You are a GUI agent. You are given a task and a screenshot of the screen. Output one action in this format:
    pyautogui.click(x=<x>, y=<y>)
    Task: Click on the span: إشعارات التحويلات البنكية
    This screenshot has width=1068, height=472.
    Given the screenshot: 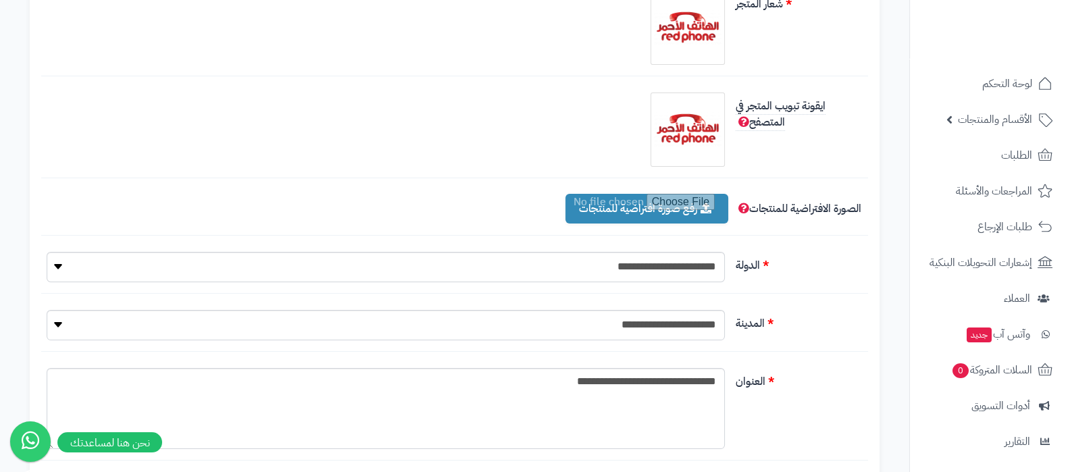 What is the action you would take?
    pyautogui.click(x=981, y=263)
    